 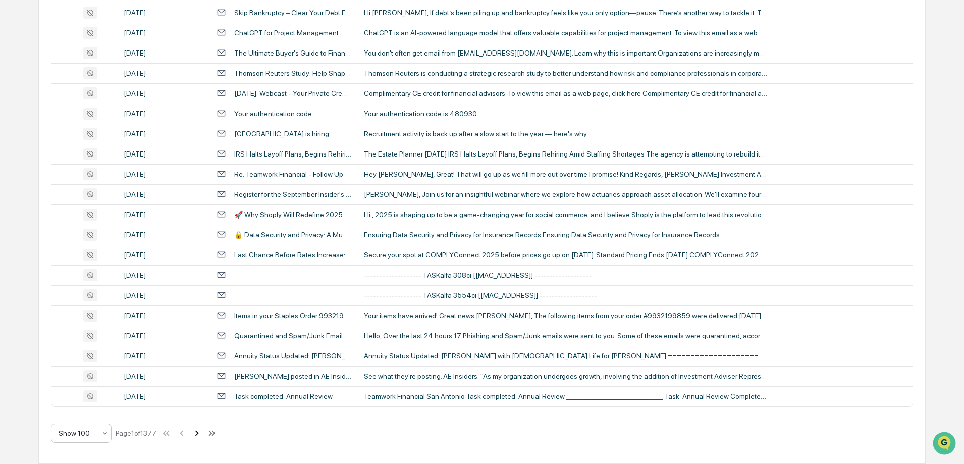 I want to click on div: ChatGPT is an AI-powered language model that offers valuable capabilities for project management...., so click(x=566, y=33).